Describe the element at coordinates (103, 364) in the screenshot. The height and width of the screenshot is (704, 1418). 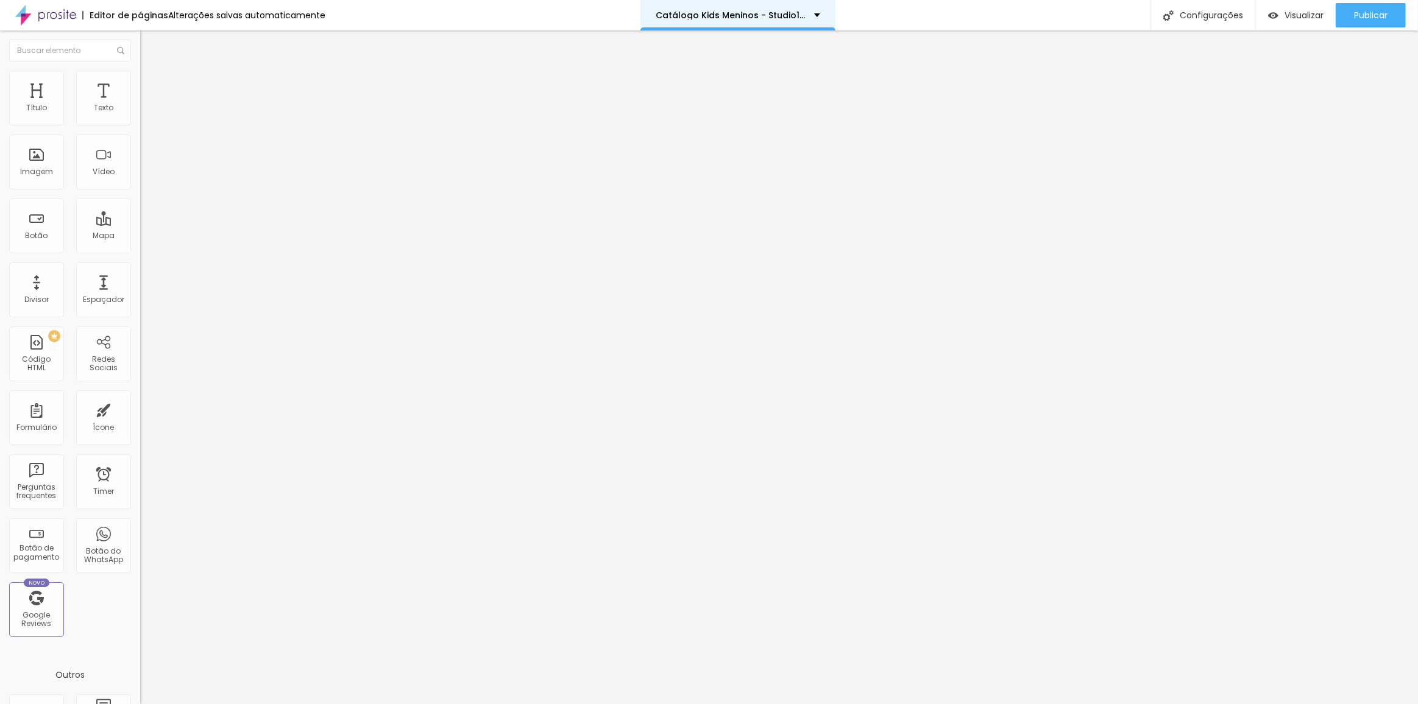
I see `div: Redes Sociais` at that location.